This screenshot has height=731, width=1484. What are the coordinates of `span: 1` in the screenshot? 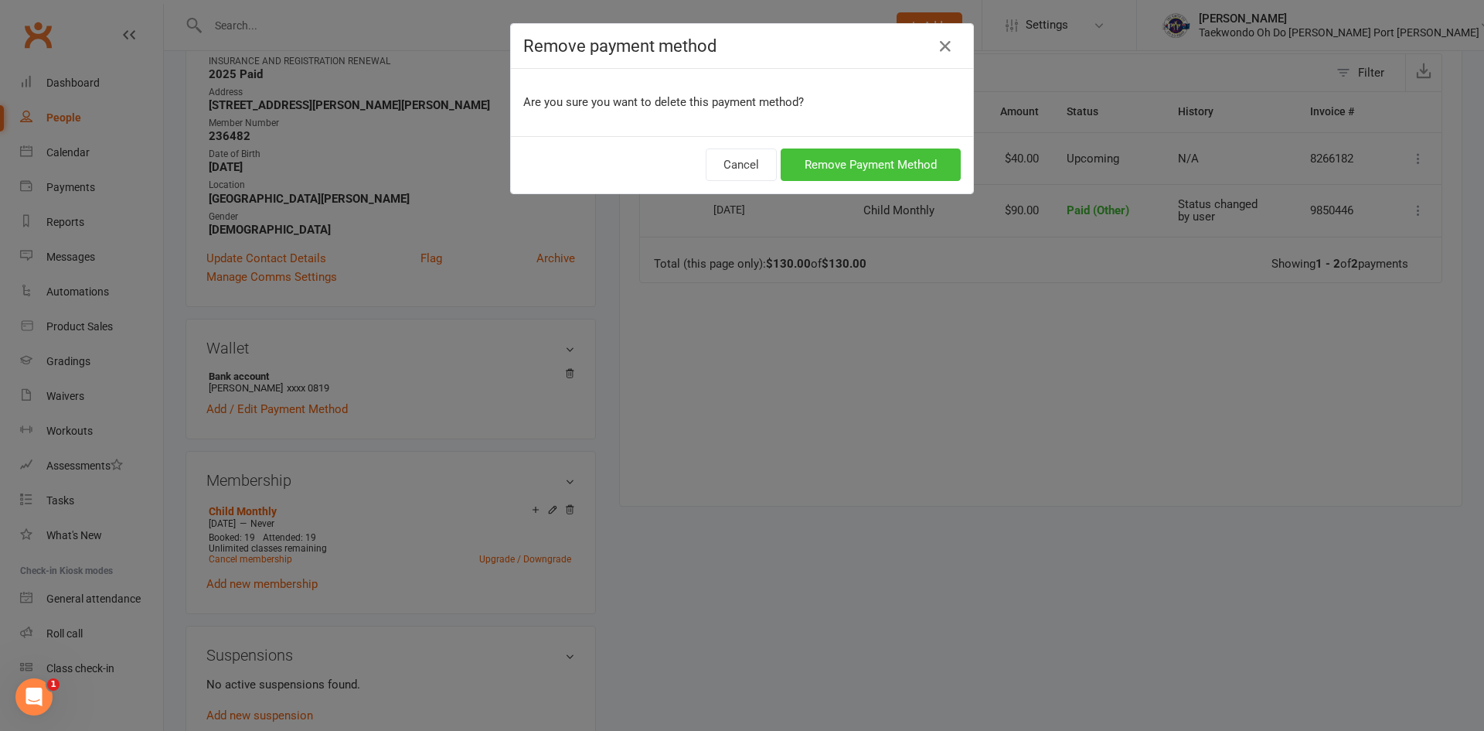 It's located at (53, 684).